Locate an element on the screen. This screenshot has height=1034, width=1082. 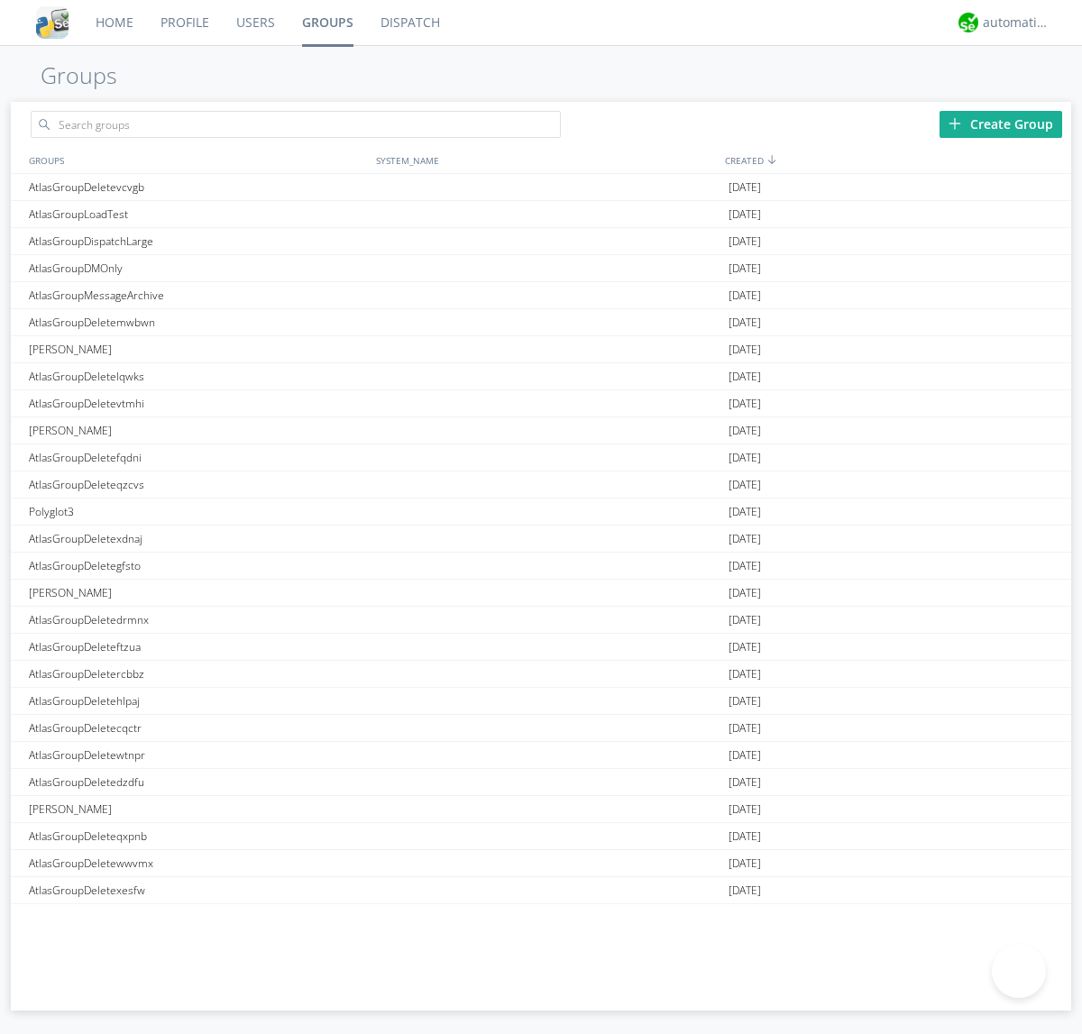
div: AtlasGroupDeletexesfw is located at coordinates (197, 890).